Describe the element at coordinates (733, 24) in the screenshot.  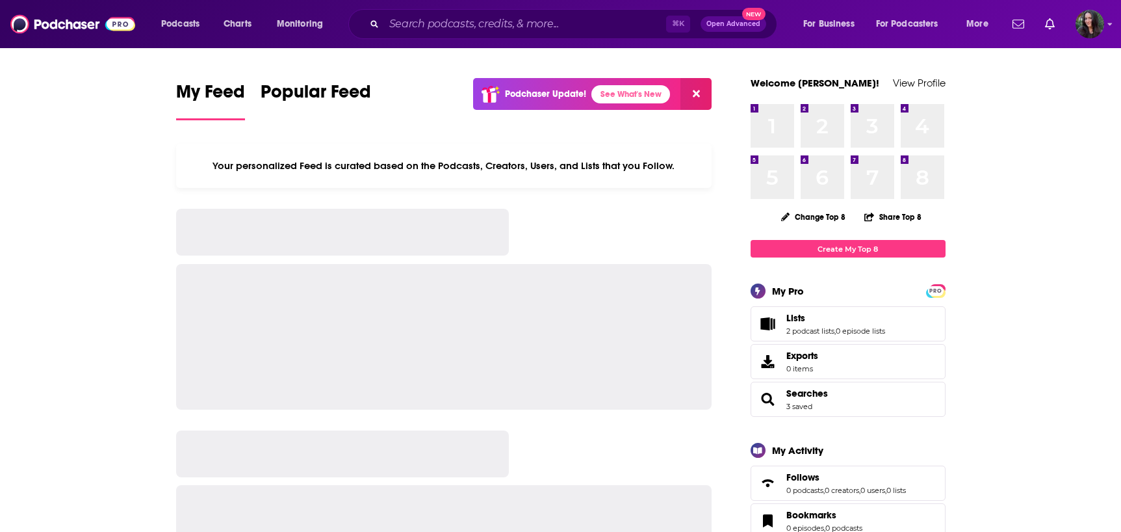
I see `button: Open AdvancedNew` at that location.